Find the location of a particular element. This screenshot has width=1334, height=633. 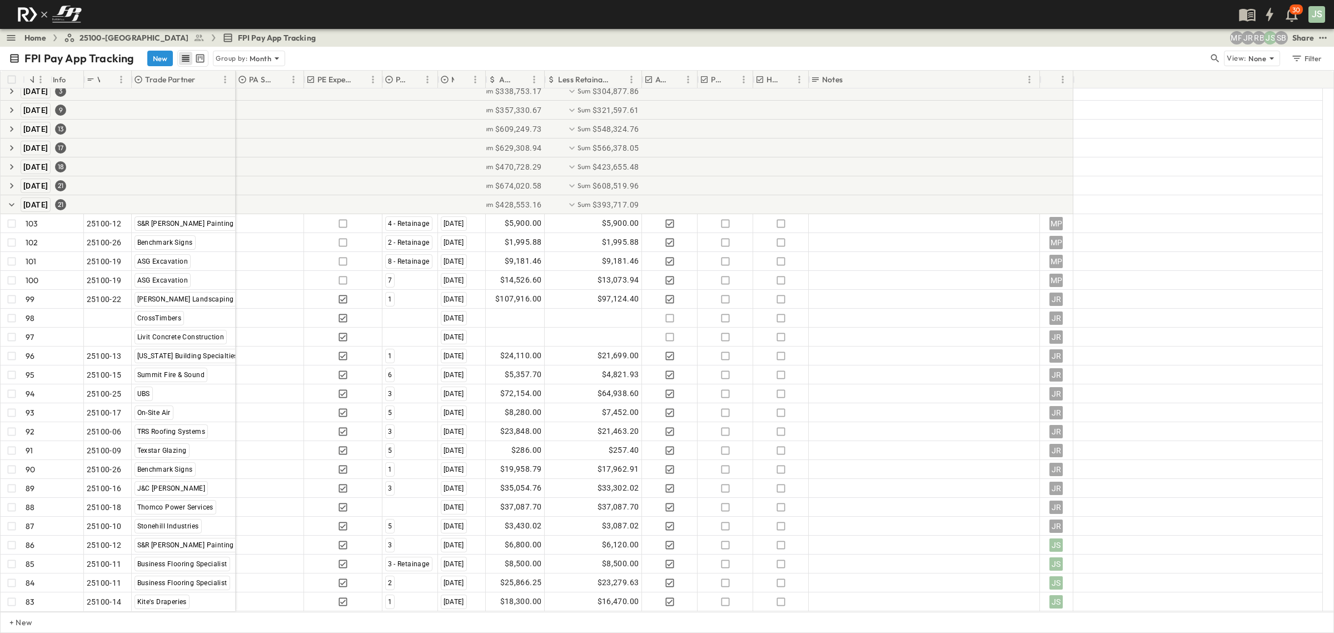

span: 1 is located at coordinates (390, 602).